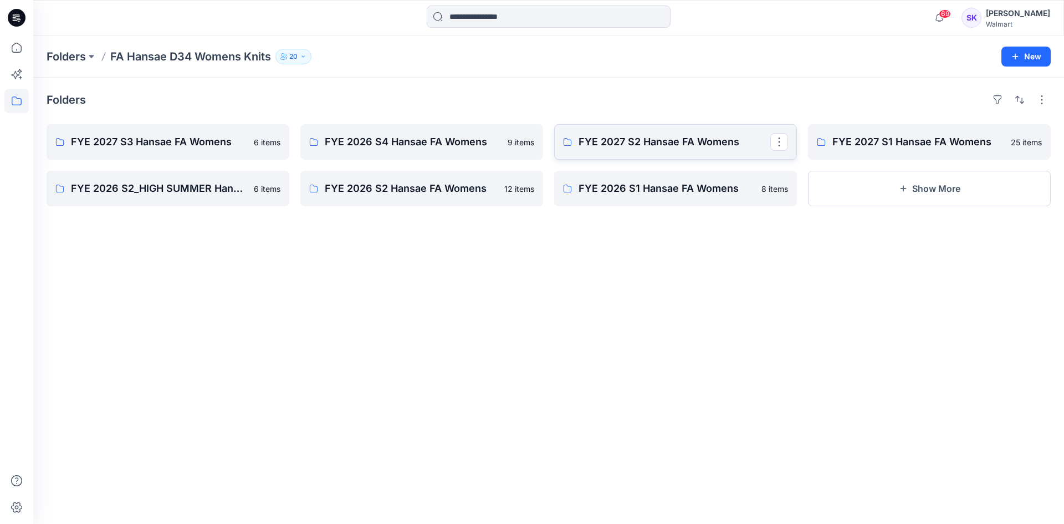 This screenshot has height=524, width=1064. Describe the element at coordinates (1026, 142) in the screenshot. I see `p: 25 items` at that location.